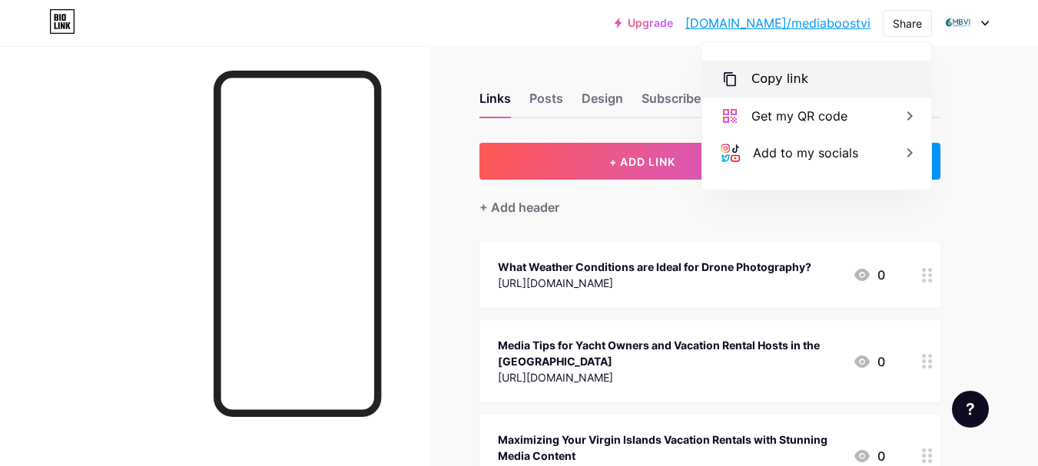 The width and height of the screenshot is (1038, 466). I want to click on a: Upgrade, so click(644, 23).